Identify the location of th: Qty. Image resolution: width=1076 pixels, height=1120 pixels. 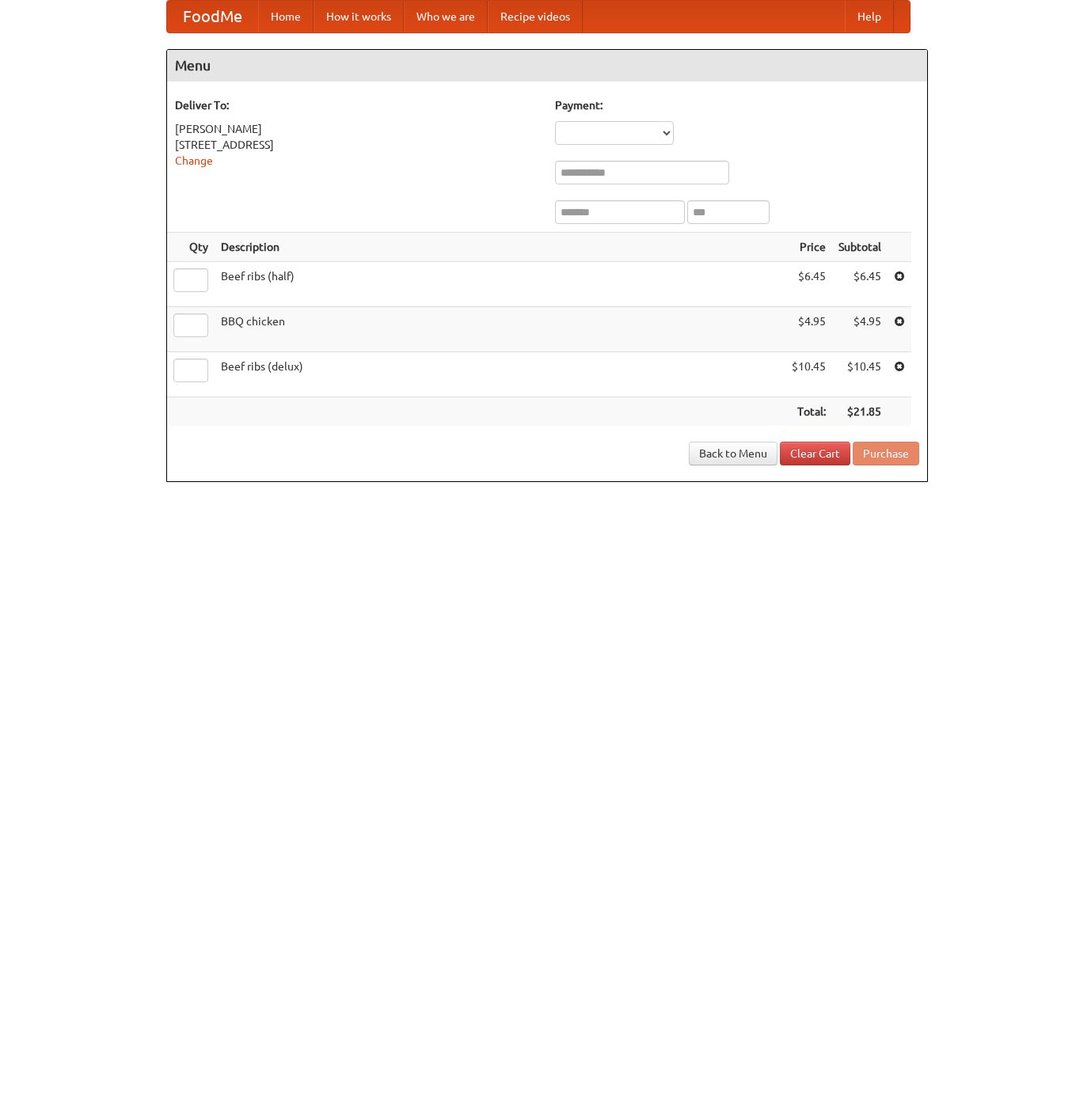
(191, 247).